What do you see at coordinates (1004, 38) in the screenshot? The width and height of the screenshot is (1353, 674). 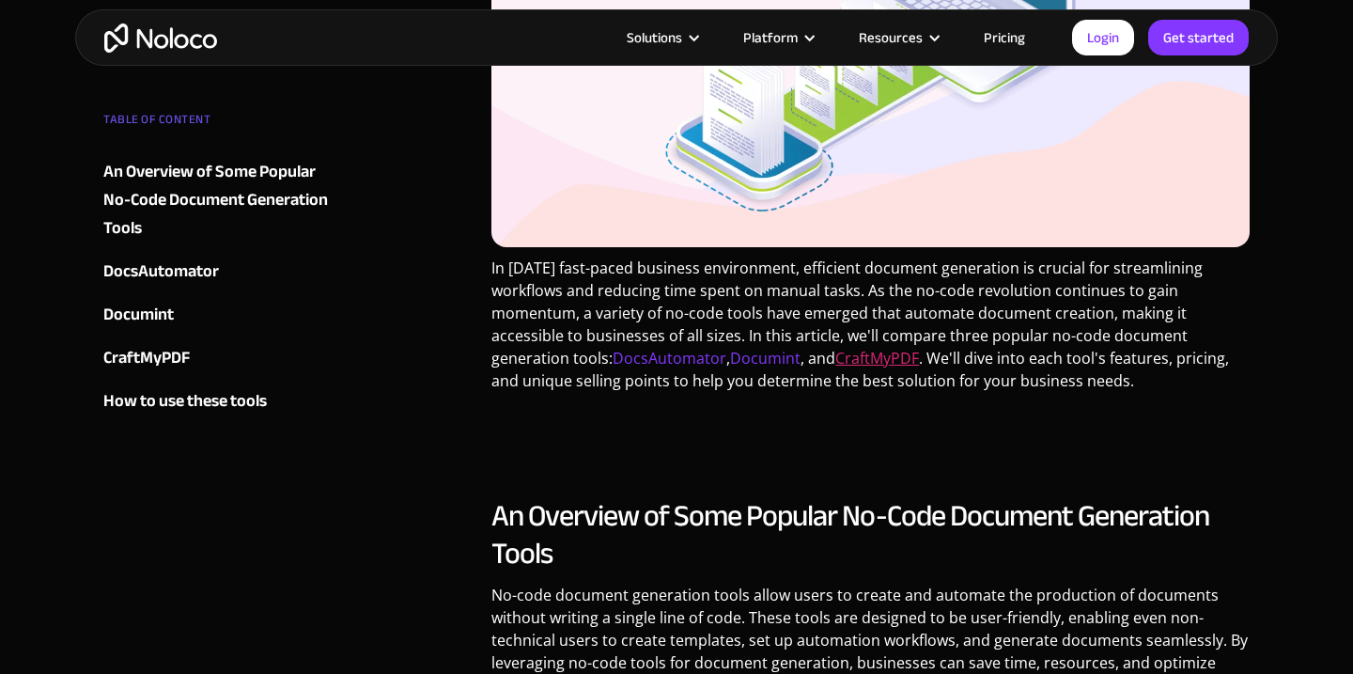 I see `a: Pricing` at bounding box center [1004, 38].